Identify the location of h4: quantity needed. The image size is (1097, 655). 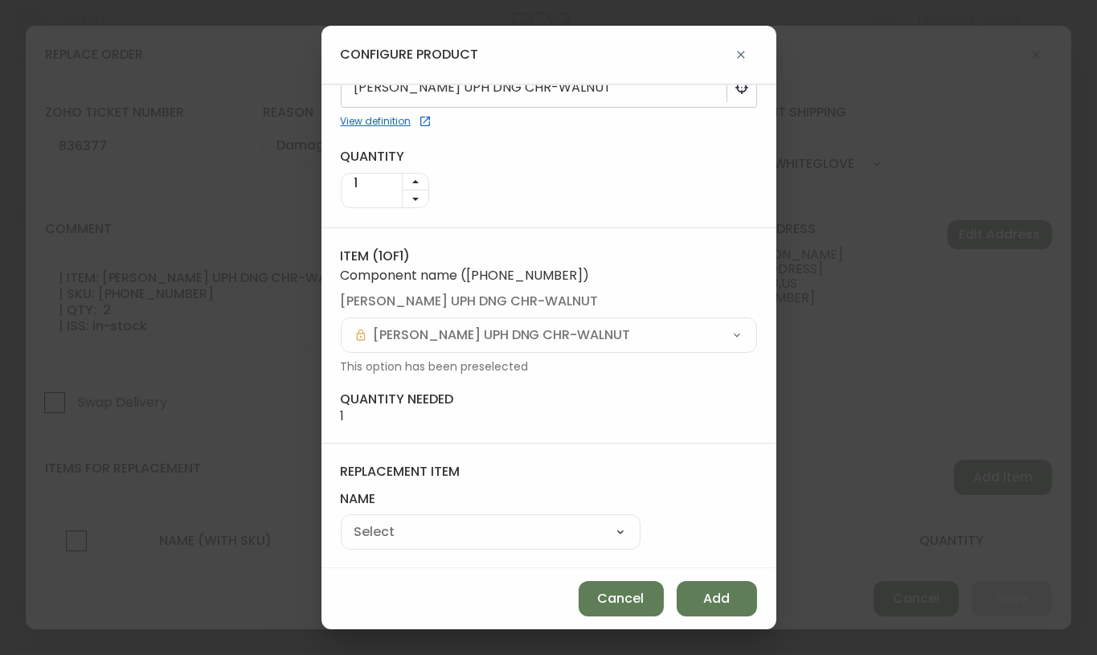
(397, 399).